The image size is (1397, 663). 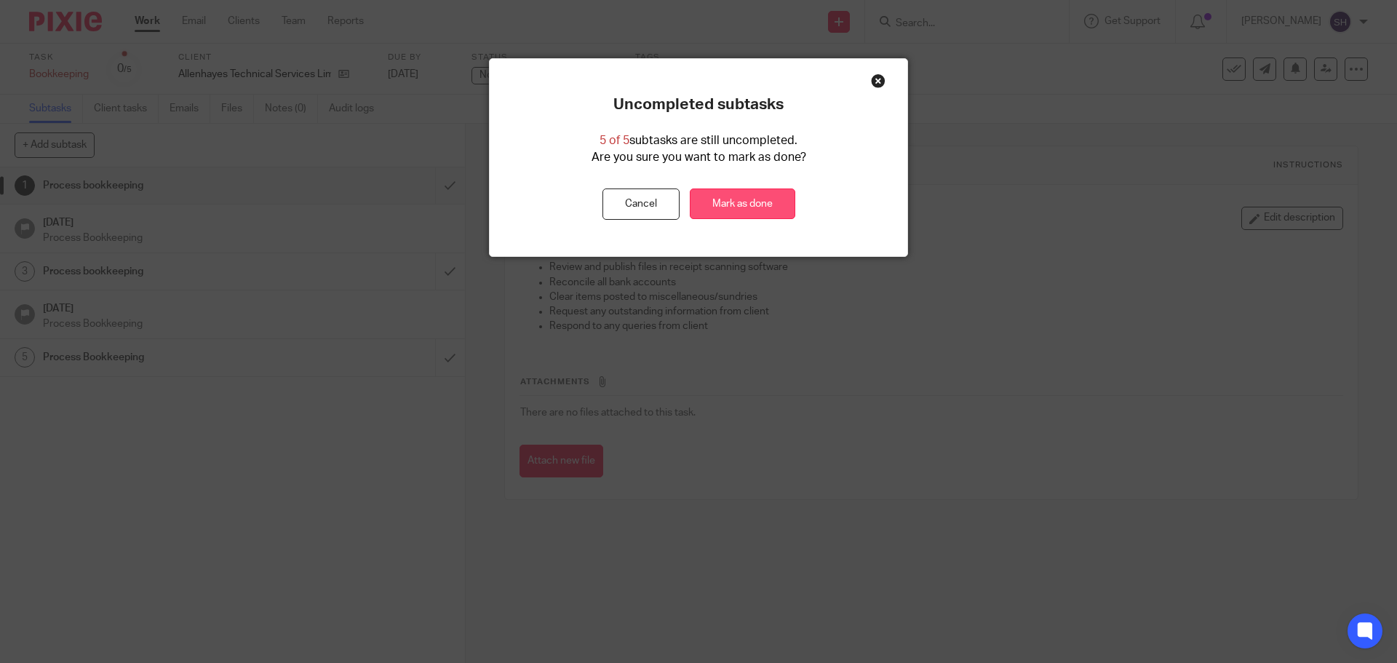 I want to click on span: 5 of 5, so click(x=614, y=140).